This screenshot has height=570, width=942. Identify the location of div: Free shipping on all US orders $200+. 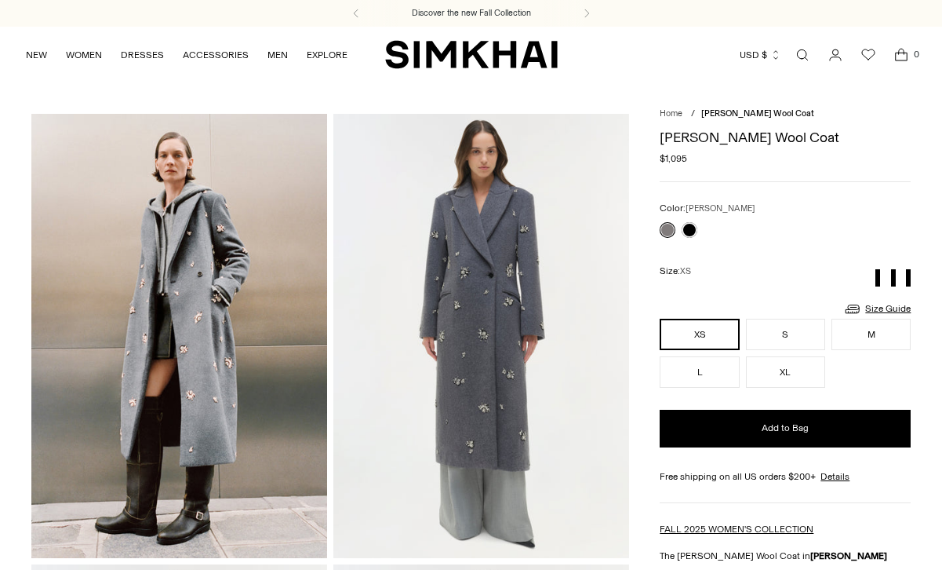
(786, 476).